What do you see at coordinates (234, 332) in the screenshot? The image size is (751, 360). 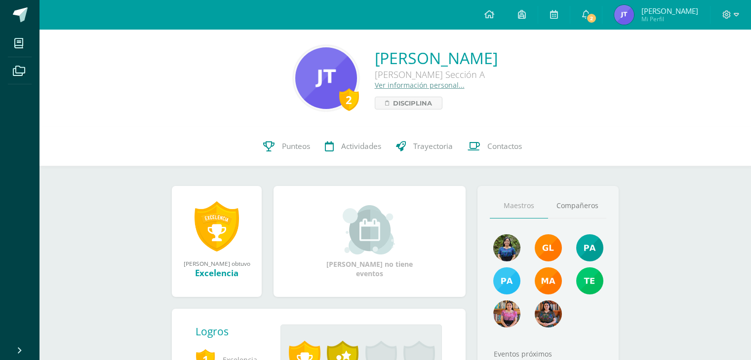 I see `div: Logros` at bounding box center [234, 332].